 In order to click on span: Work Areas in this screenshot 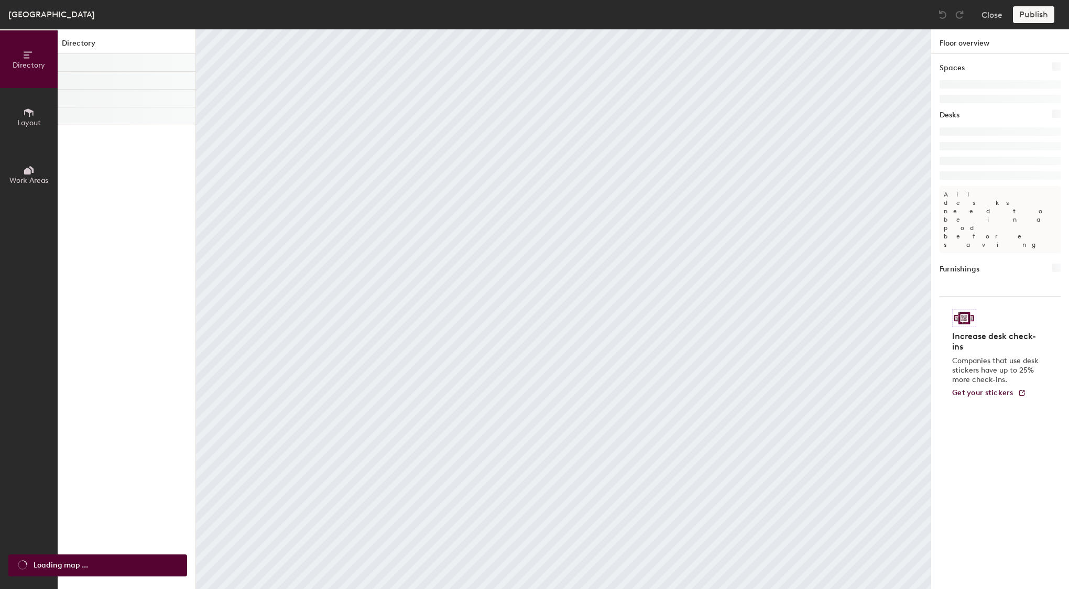, I will do `click(29, 180)`.